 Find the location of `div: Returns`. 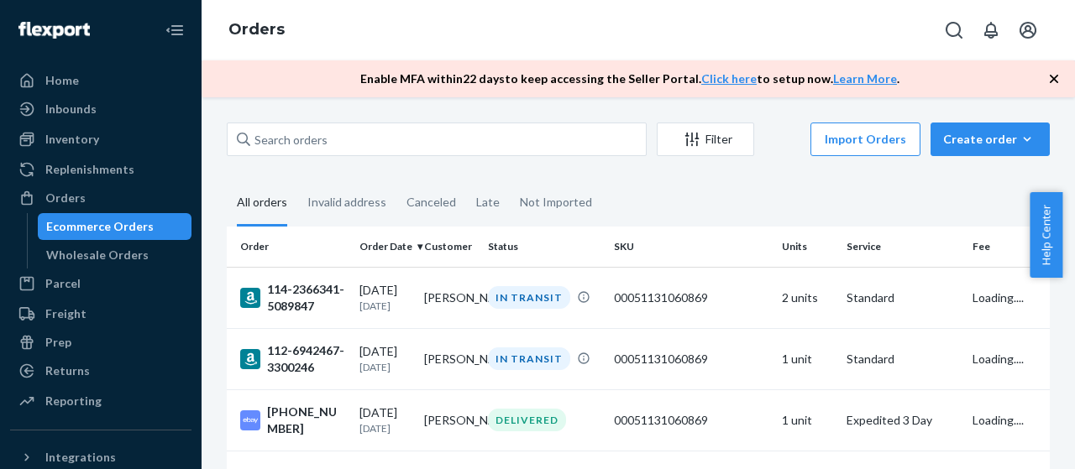

div: Returns is located at coordinates (67, 371).